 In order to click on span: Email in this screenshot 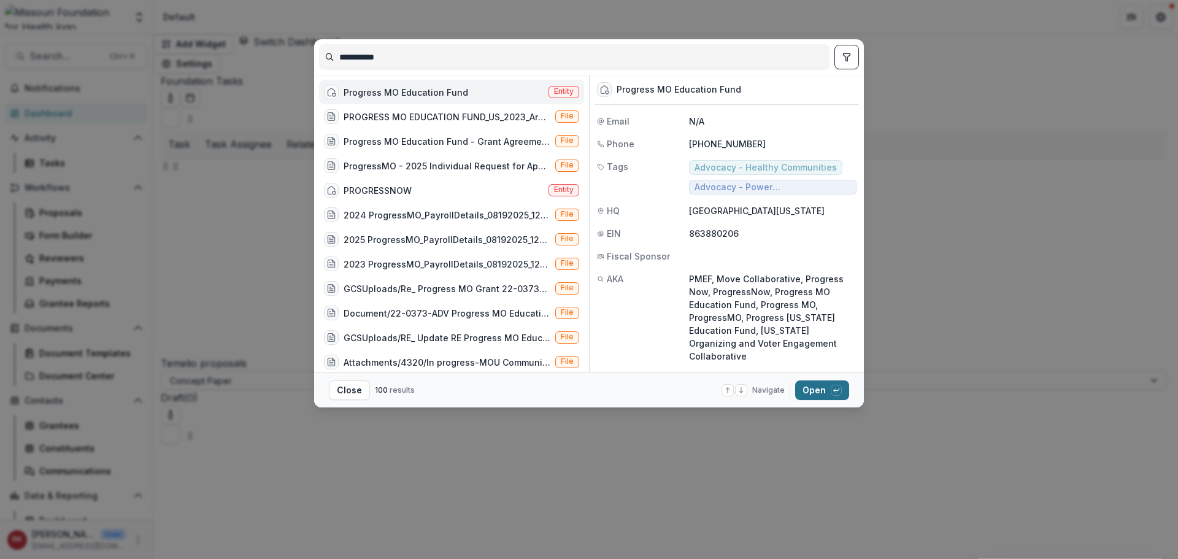, I will do `click(618, 121)`.